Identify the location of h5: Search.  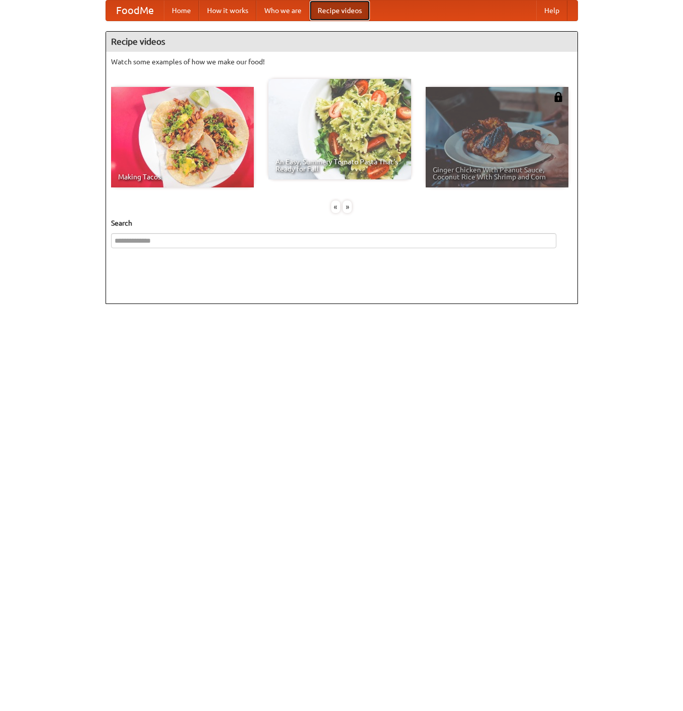
(342, 223).